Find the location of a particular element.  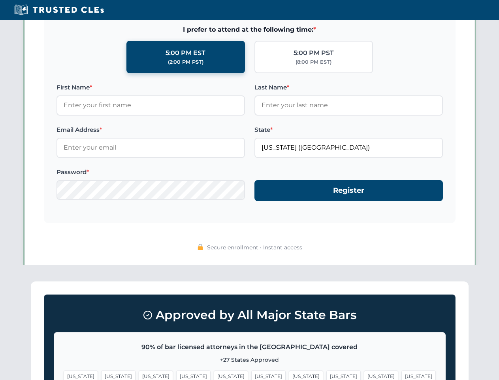

div: 5:00 PM PST is located at coordinates (314, 53).